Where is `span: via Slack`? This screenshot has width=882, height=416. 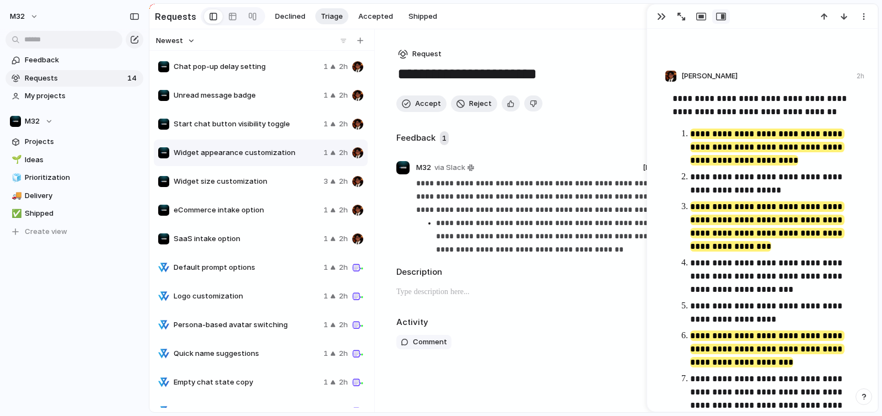
span: via Slack is located at coordinates (450, 168).